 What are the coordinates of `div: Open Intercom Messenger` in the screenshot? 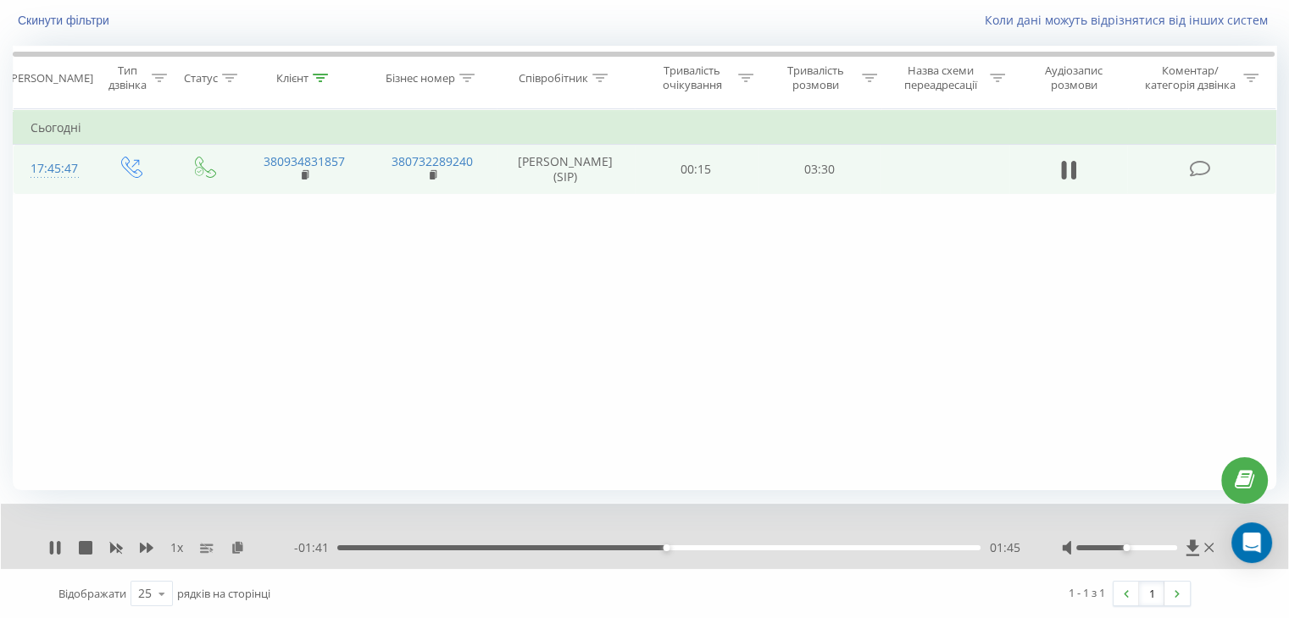 It's located at (1251, 543).